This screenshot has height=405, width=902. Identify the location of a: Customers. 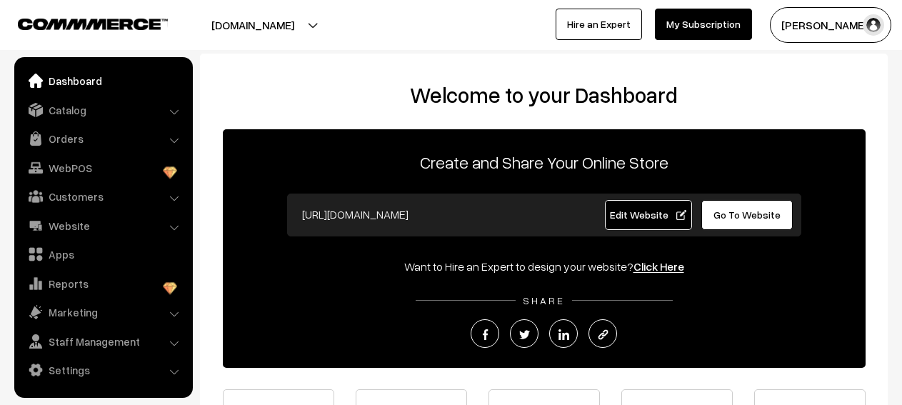
(103, 196).